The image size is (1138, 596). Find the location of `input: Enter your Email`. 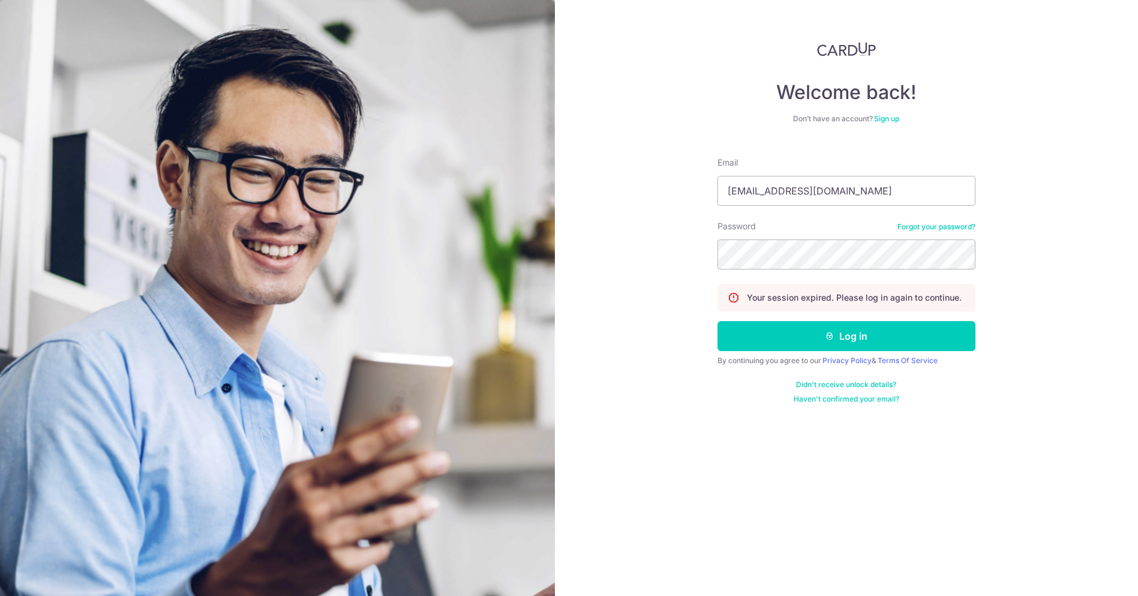

input: Enter your Email is located at coordinates (846, 191).